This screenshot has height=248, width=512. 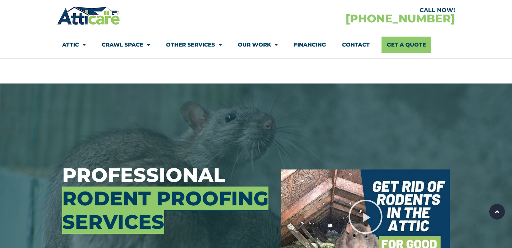 I want to click on a: Attic, so click(x=74, y=45).